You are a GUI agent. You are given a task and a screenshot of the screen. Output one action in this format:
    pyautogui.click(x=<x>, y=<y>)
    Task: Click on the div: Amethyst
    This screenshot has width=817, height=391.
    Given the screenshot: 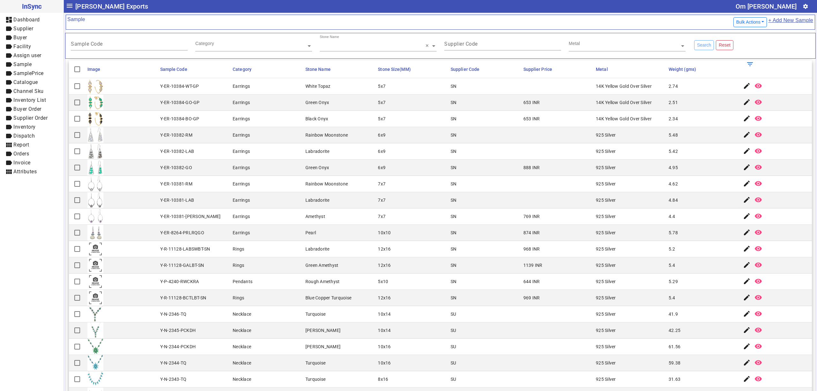 What is the action you would take?
    pyautogui.click(x=315, y=216)
    